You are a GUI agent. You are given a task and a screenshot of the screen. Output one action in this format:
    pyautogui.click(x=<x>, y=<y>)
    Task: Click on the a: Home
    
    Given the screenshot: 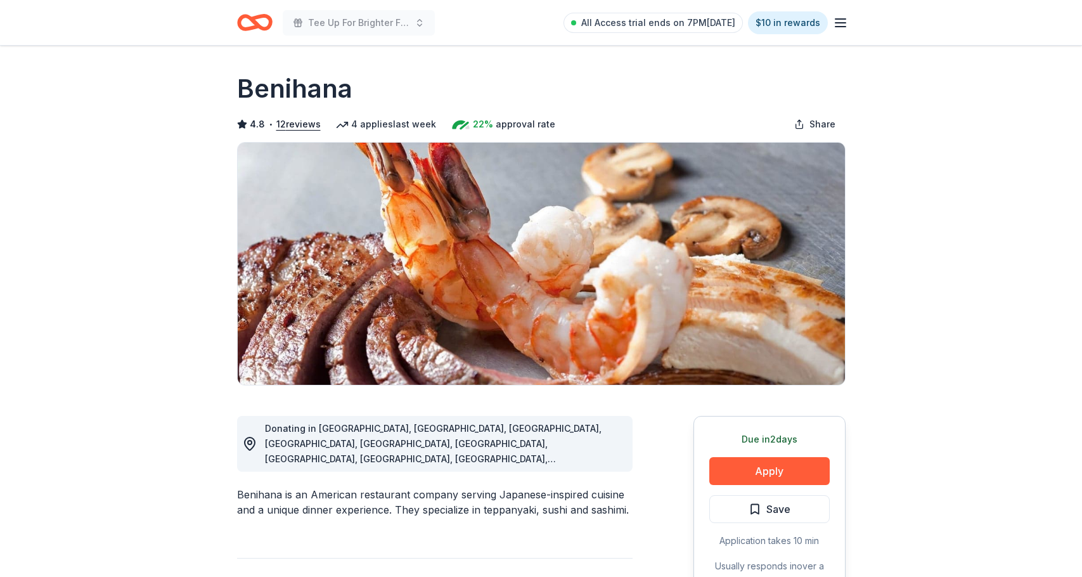 What is the action you would take?
    pyautogui.click(x=255, y=22)
    